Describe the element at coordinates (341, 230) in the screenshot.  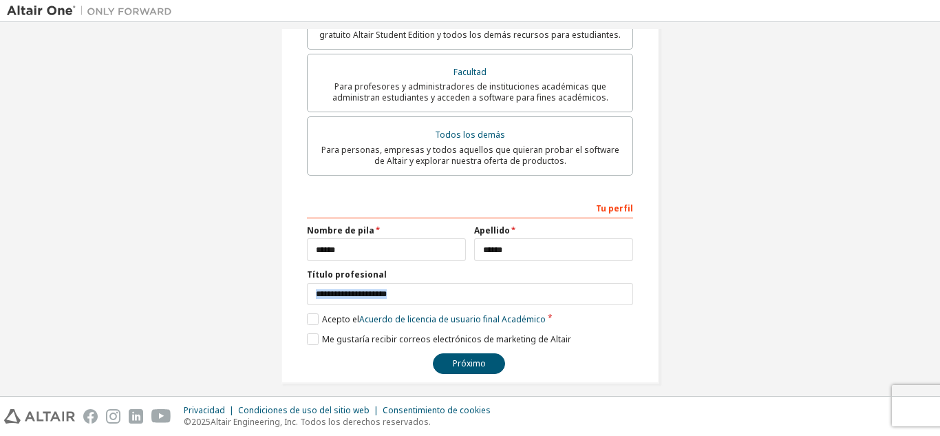
I see `font: Nombre de pila` at that location.